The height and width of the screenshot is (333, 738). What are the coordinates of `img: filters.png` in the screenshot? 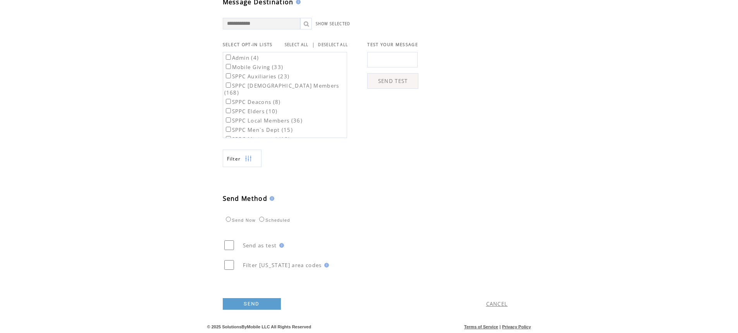 It's located at (248, 158).